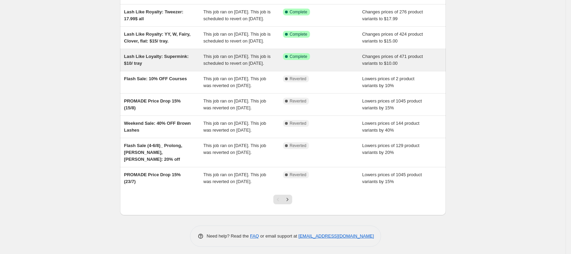 The image size is (571, 254). Describe the element at coordinates (393, 37) in the screenshot. I see `span: Changes prices of 424 product variants to $15.00` at that location.